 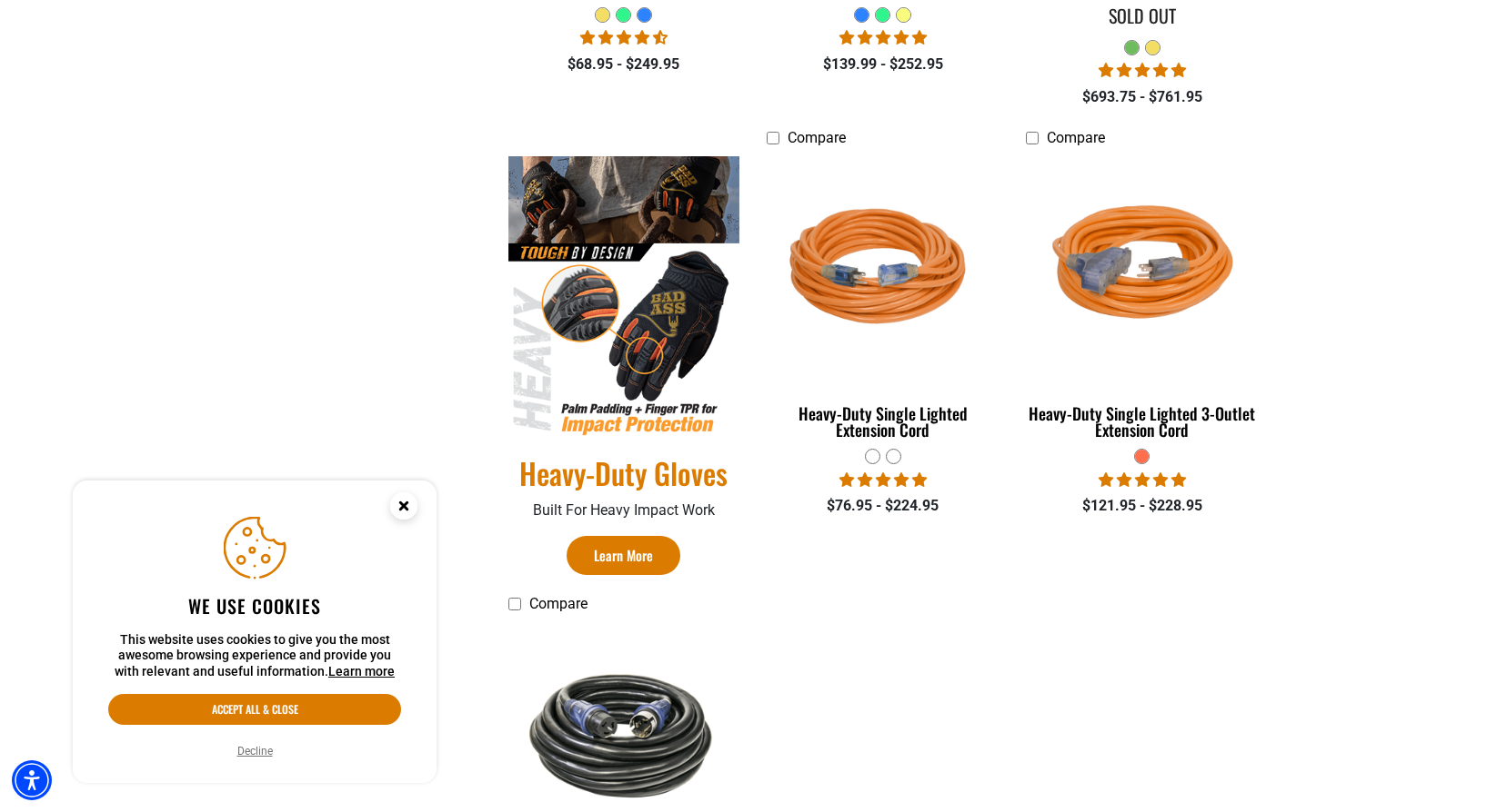 I want to click on h2: We use cookies, so click(x=255, y=606).